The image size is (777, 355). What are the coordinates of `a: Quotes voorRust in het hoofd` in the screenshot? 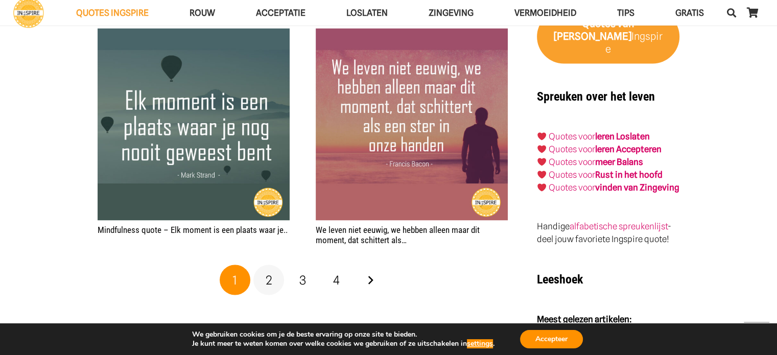 It's located at (605, 175).